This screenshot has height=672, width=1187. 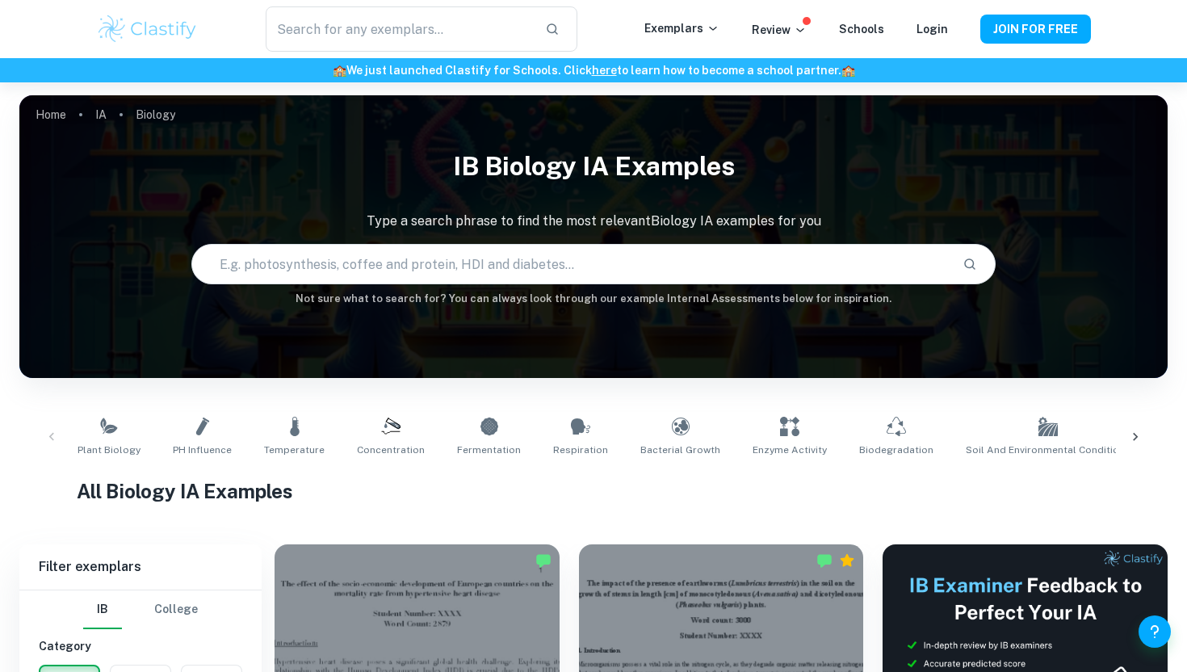 I want to click on a: here, so click(x=604, y=70).